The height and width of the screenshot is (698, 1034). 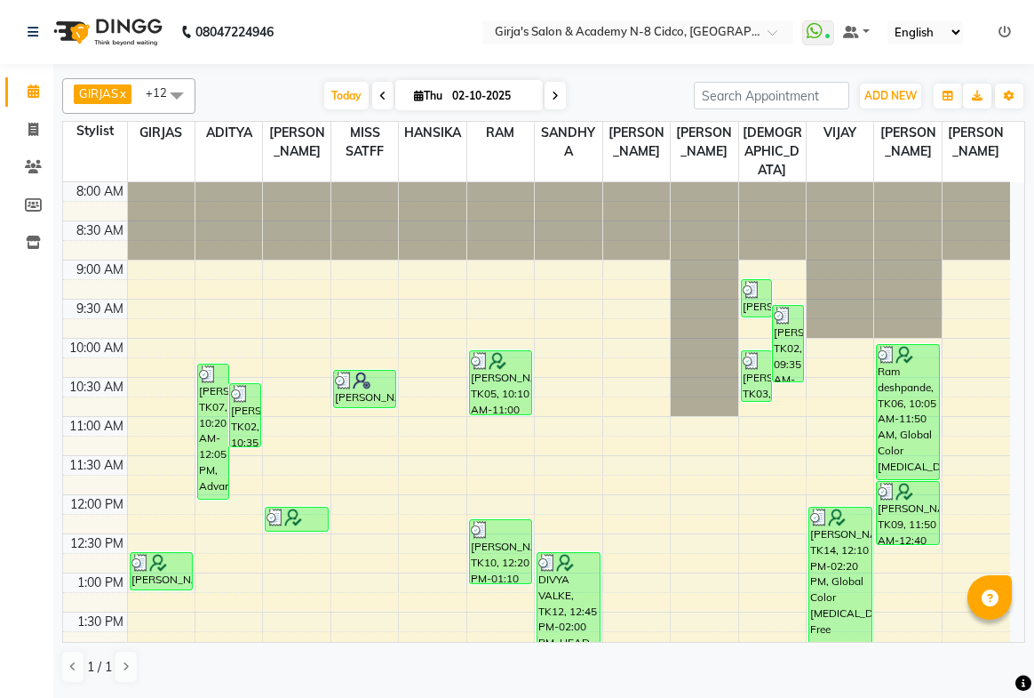 What do you see at coordinates (235, 32) in the screenshot?
I see `b: 08047224946` at bounding box center [235, 32].